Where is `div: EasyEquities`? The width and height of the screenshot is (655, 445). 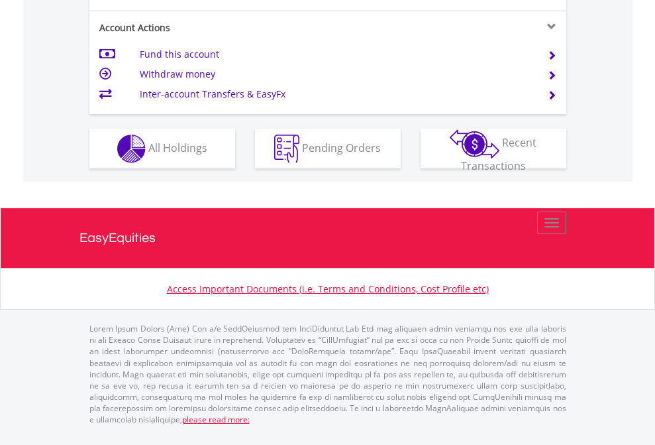 div: EasyEquities is located at coordinates (328, 238).